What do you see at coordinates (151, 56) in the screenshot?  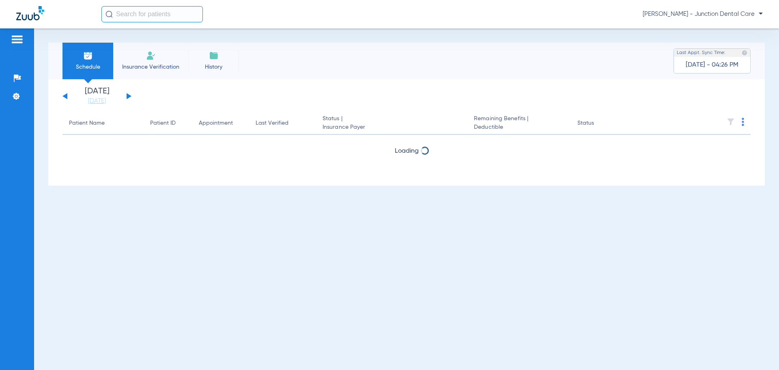 I see `img: Manual Insurance Verification` at bounding box center [151, 56].